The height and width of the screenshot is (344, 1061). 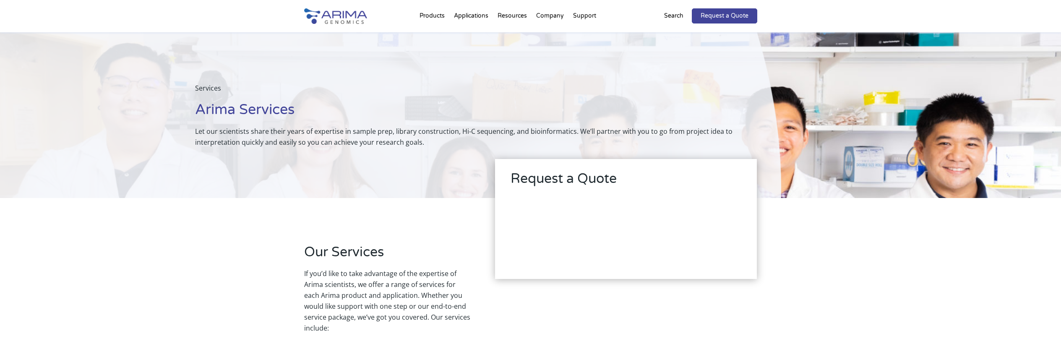 What do you see at coordinates (336, 16) in the screenshot?
I see `img: Arima-Genomics-logo` at bounding box center [336, 16].